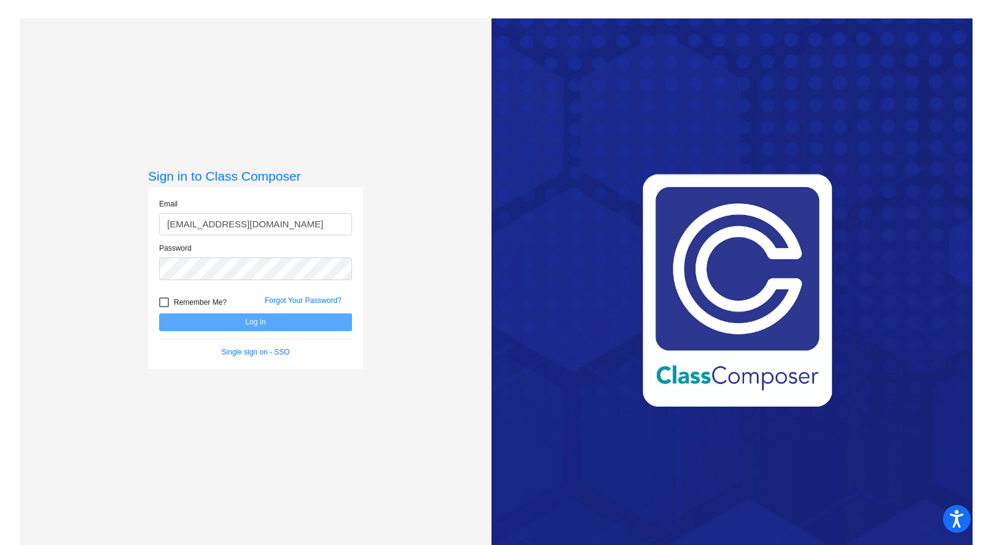  What do you see at coordinates (303, 300) in the screenshot?
I see `a: Forgot Your Password?` at bounding box center [303, 300].